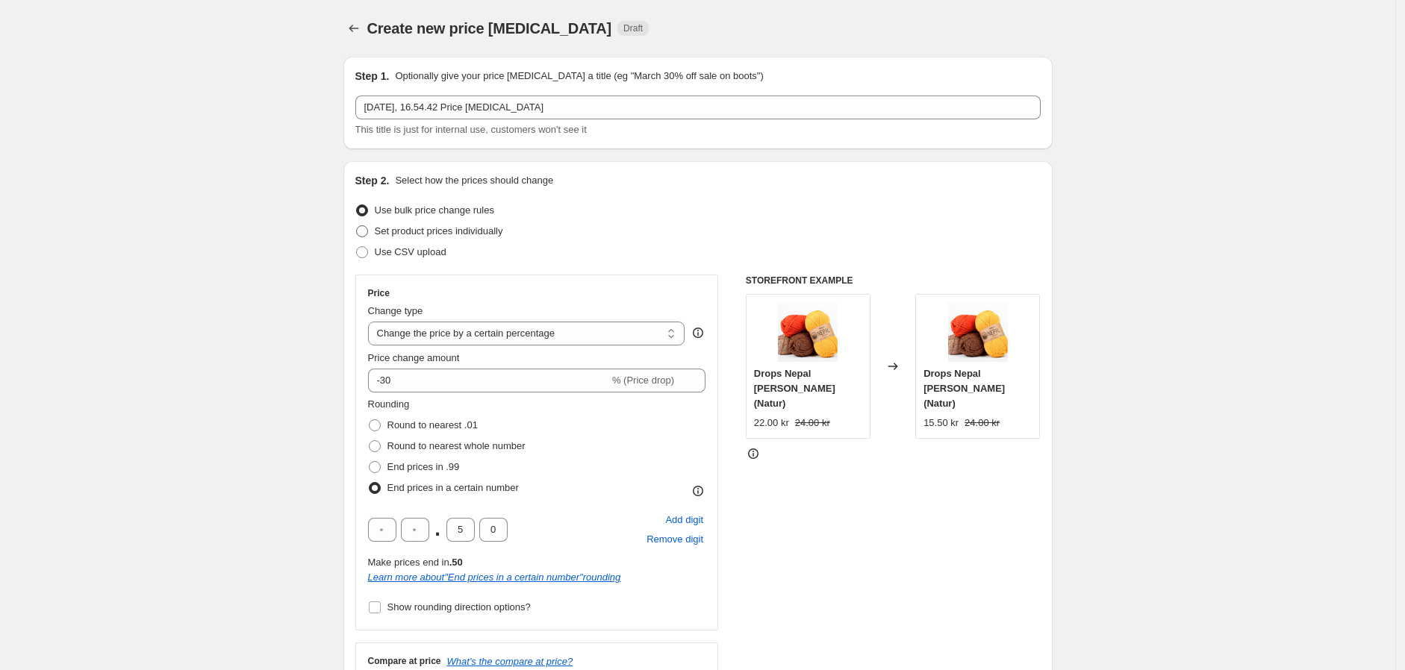  I want to click on button: Remove placeholder, so click(675, 540).